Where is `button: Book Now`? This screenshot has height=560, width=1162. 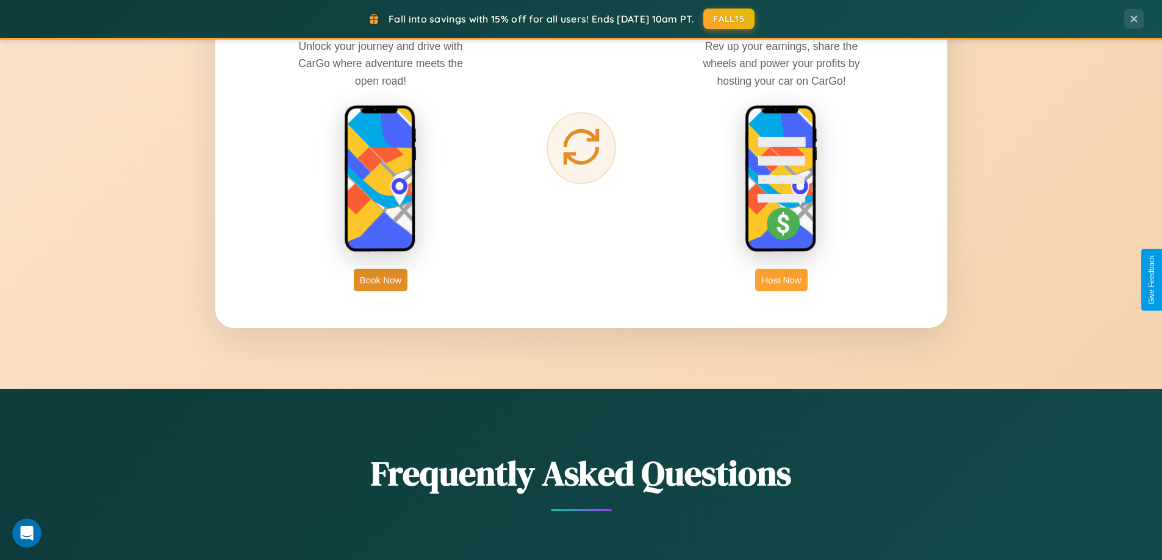 button: Book Now is located at coordinates (380, 280).